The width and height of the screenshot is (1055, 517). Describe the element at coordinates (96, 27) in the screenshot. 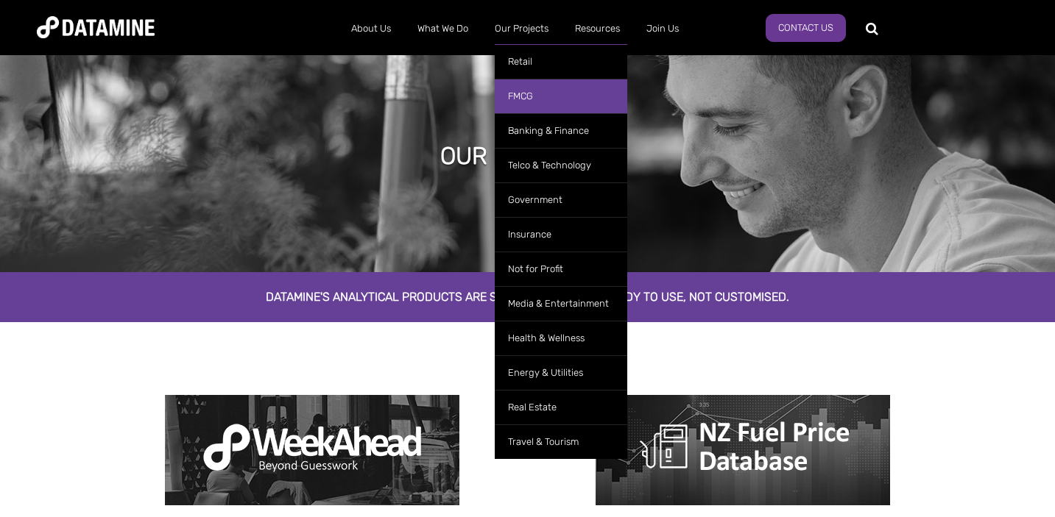

I see `img: Datamine` at that location.